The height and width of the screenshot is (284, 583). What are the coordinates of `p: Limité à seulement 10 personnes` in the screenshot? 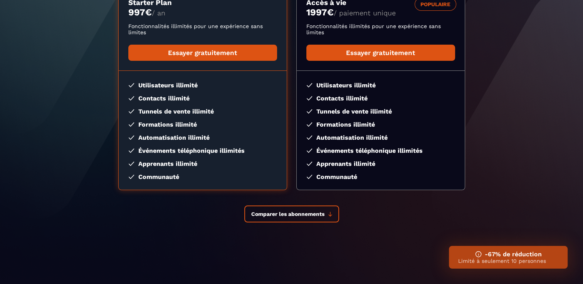 It's located at (508, 261).